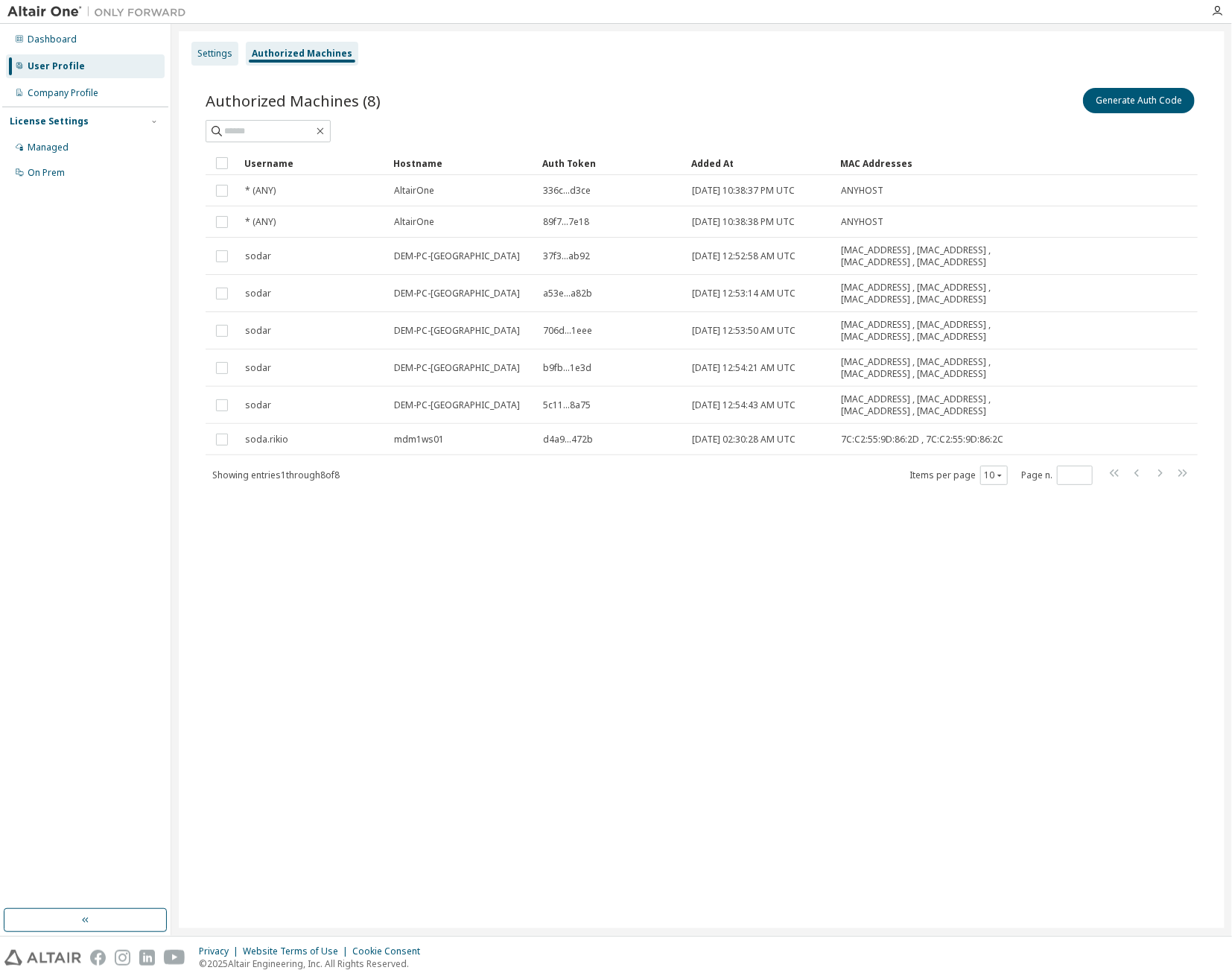 The image size is (1232, 979). Describe the element at coordinates (63, 93) in the screenshot. I see `div: Company Profile` at that location.